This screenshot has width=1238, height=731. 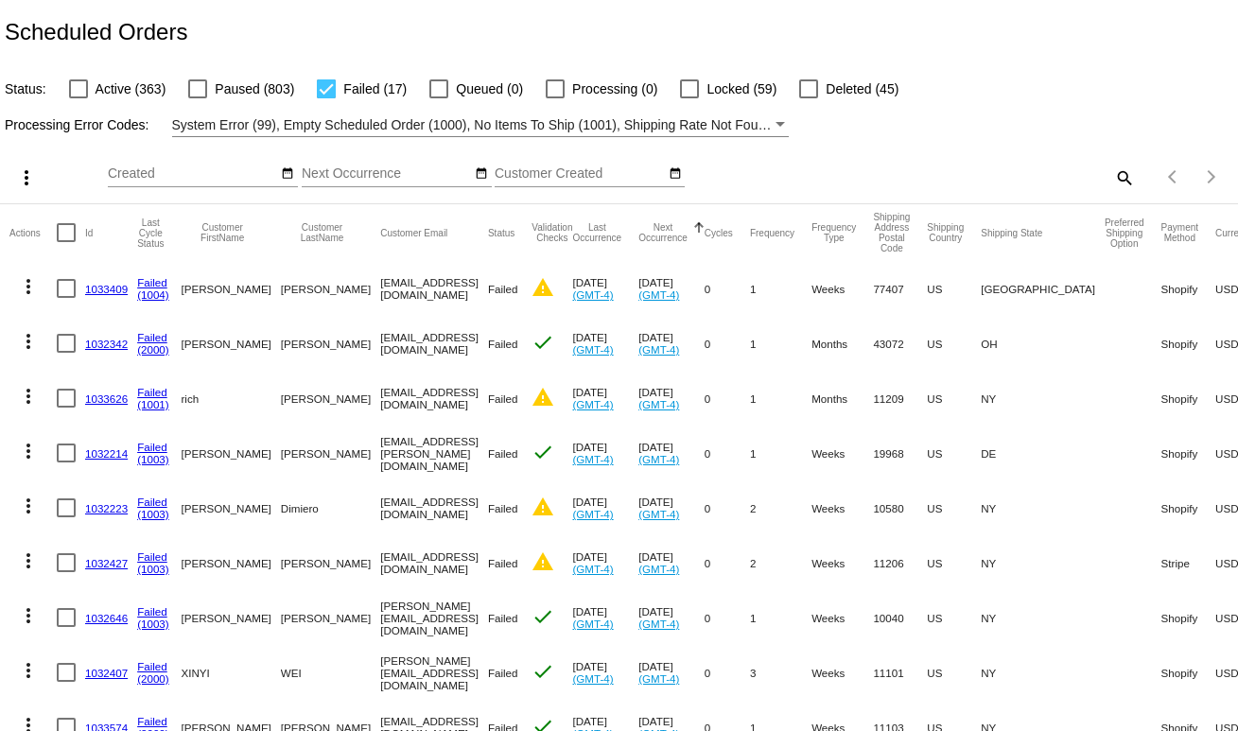 I want to click on button: Change sorting for CustomerEmail, so click(x=413, y=233).